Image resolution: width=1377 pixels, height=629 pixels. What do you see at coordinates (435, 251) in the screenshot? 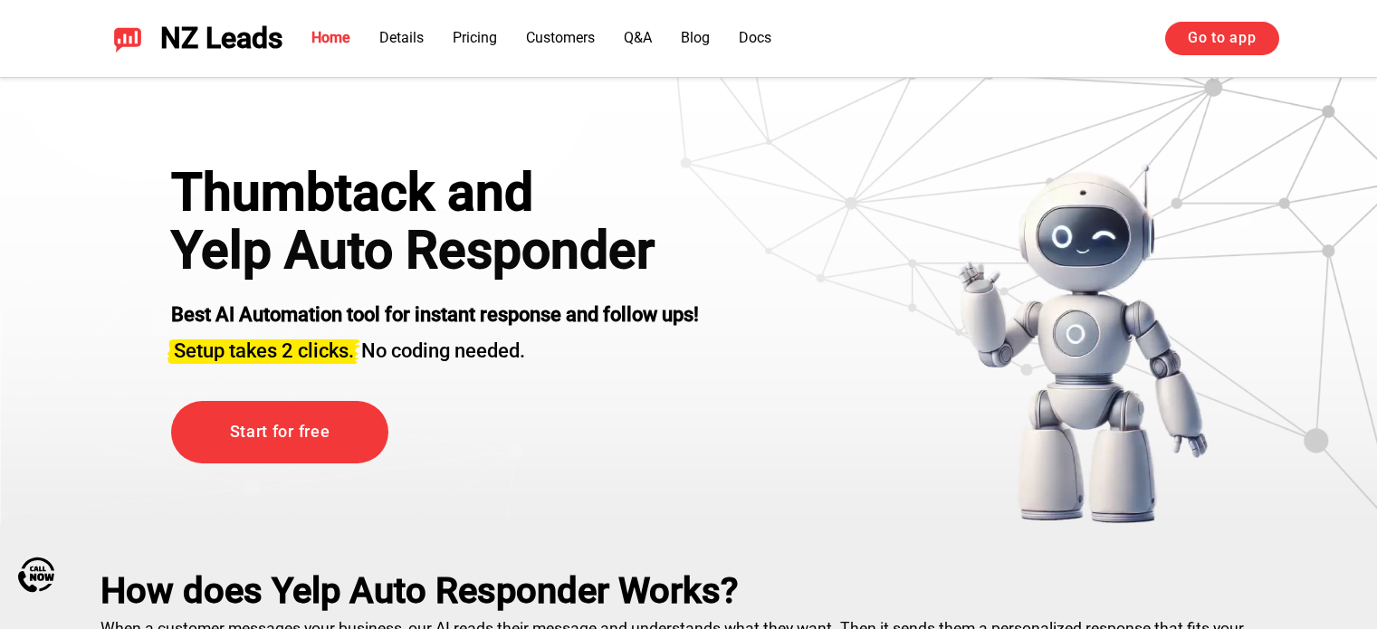
I see `h1: Yelp Auto Responder` at bounding box center [435, 251].